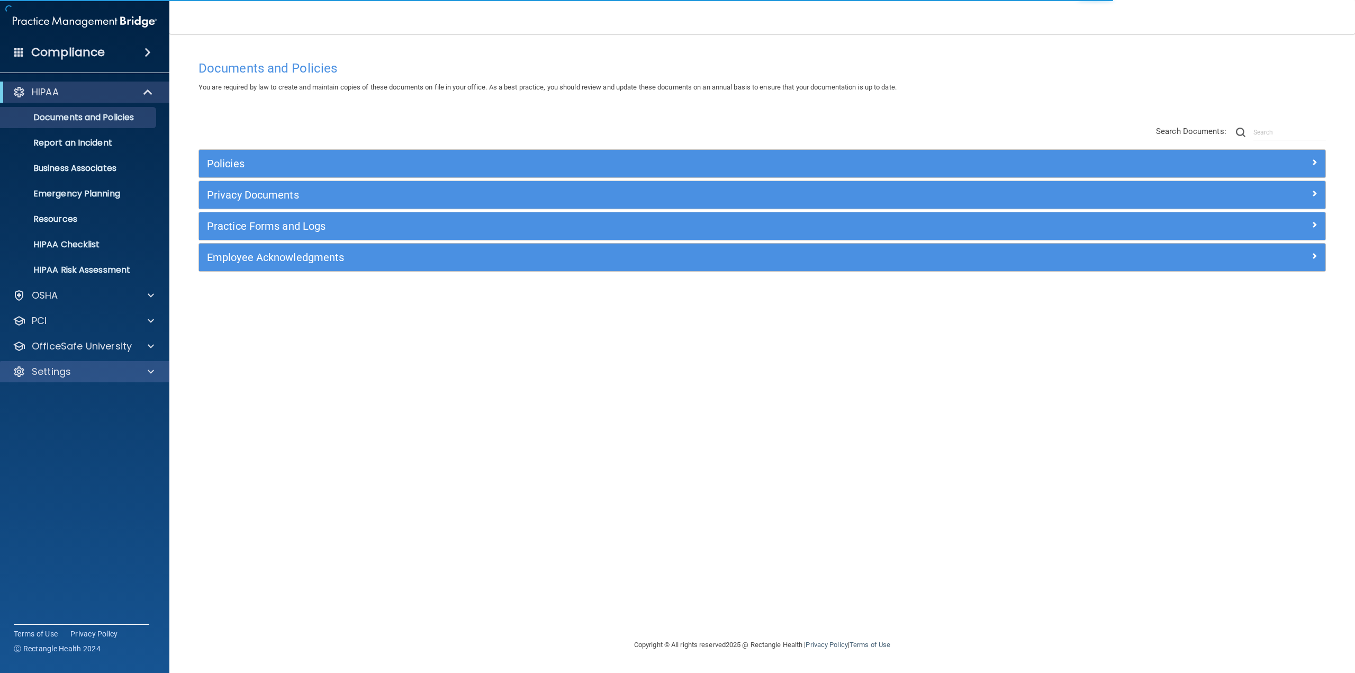 Image resolution: width=1355 pixels, height=673 pixels. What do you see at coordinates (39, 321) in the screenshot?
I see `p: PCI` at bounding box center [39, 321].